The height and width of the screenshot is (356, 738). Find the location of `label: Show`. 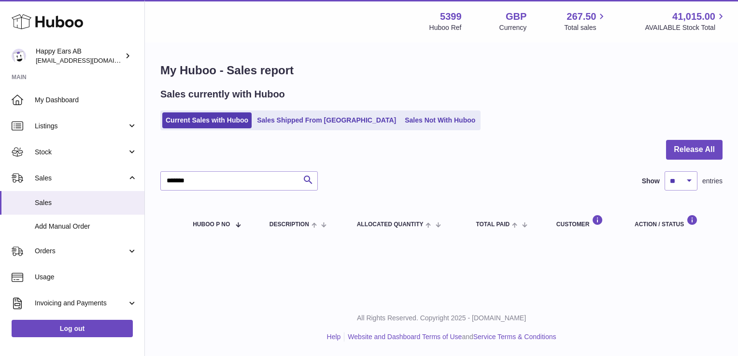

label: Show is located at coordinates (651, 181).